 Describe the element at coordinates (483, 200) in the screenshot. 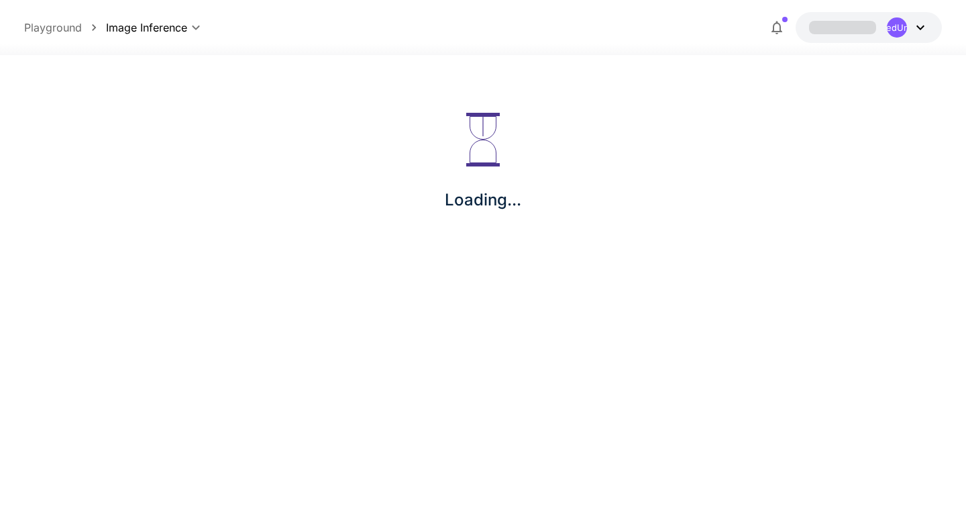

I see `p: Loading...` at that location.